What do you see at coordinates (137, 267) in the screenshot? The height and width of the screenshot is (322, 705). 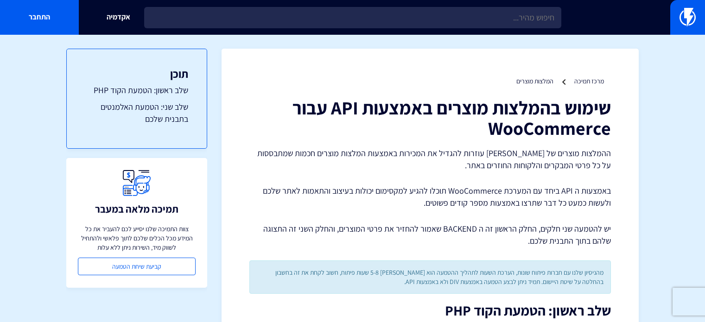 I see `a: קביעת שיחת הטמעה` at bounding box center [137, 267].